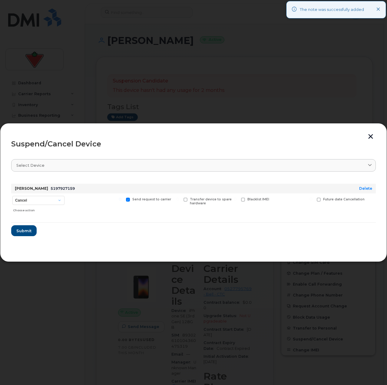 The image size is (387, 385). Describe the element at coordinates (211, 201) in the screenshot. I see `span: Transfer device to spare hardware` at that location.